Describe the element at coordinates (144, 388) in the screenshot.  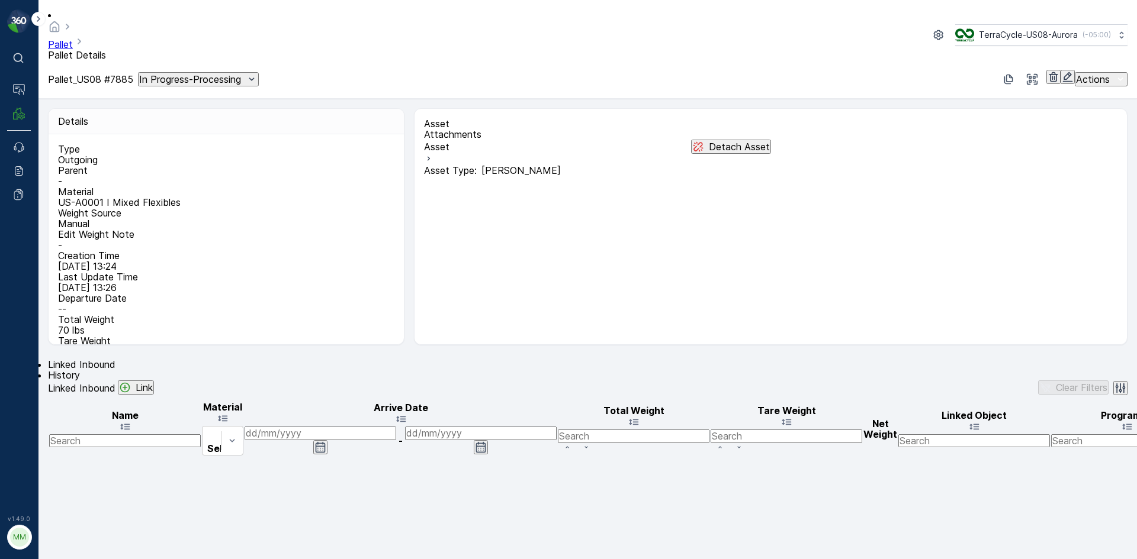
I see `p: Link` at that location.